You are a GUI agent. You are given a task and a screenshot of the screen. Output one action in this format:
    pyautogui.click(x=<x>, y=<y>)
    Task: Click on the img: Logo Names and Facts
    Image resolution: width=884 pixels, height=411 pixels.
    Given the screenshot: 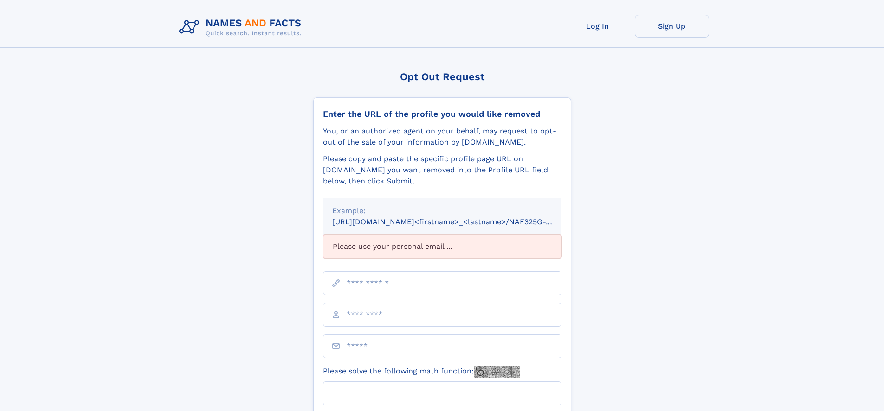 What is the action you would take?
    pyautogui.click(x=242, y=27)
    